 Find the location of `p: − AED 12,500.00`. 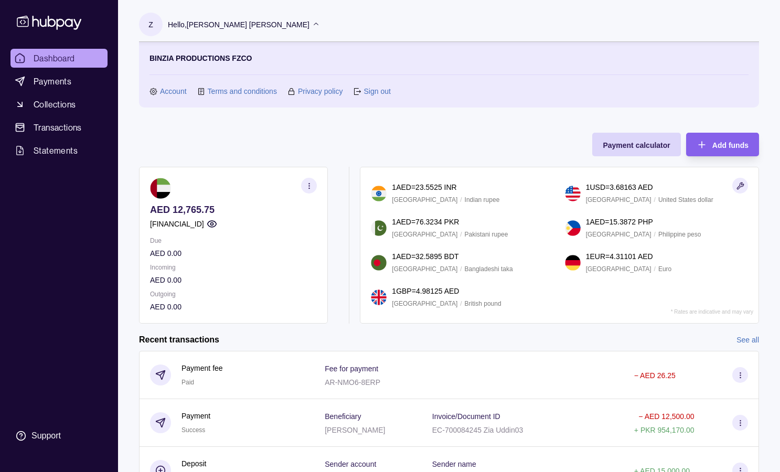

p: − AED 12,500.00 is located at coordinates (666, 417).